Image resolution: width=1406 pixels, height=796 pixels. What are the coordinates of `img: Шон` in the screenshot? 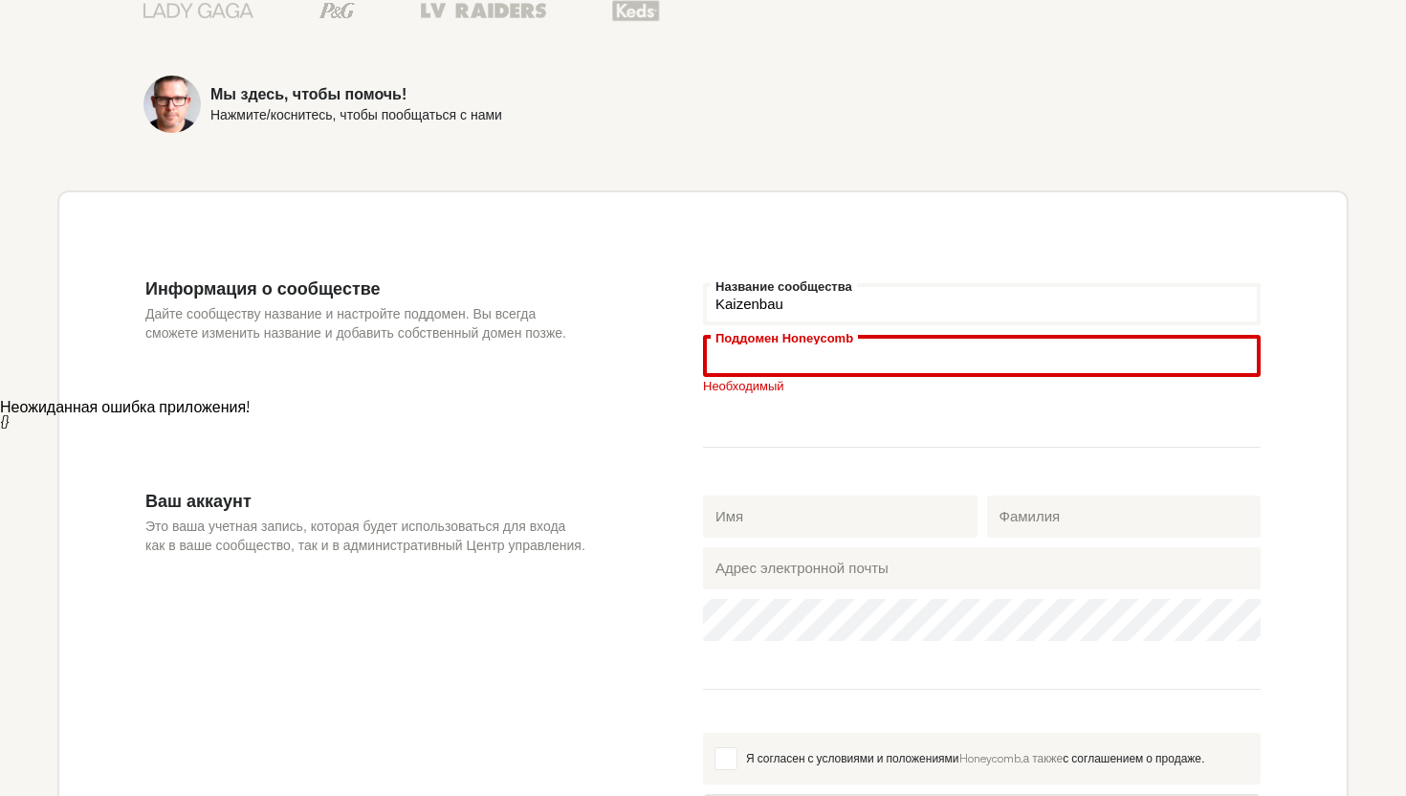 It's located at (172, 104).